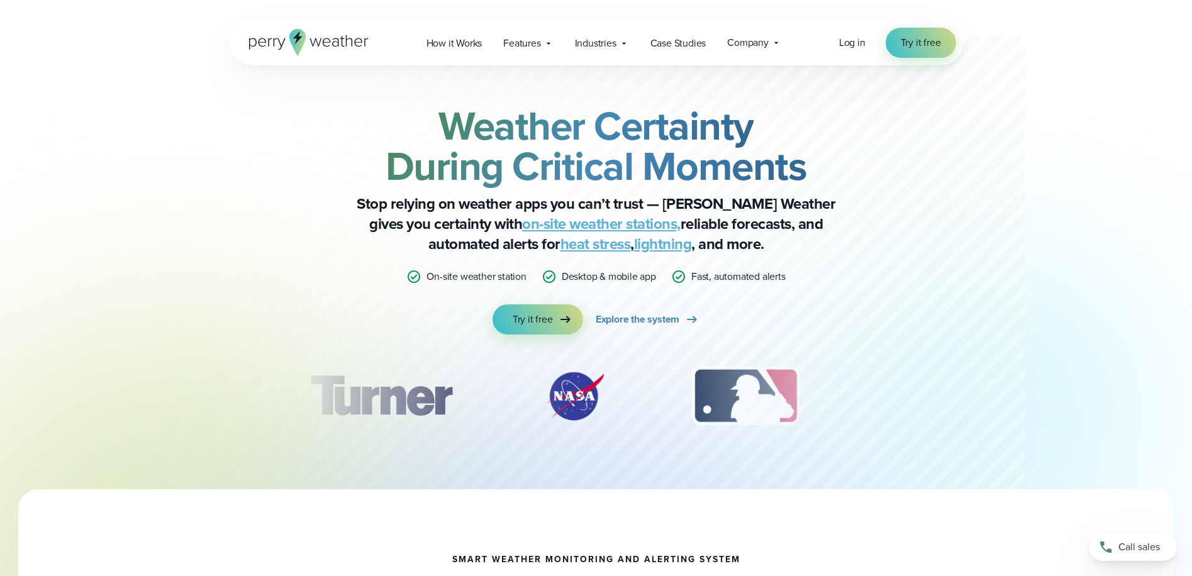 The width and height of the screenshot is (1192, 576). Describe the element at coordinates (1133, 547) in the screenshot. I see `a: Call sales` at that location.